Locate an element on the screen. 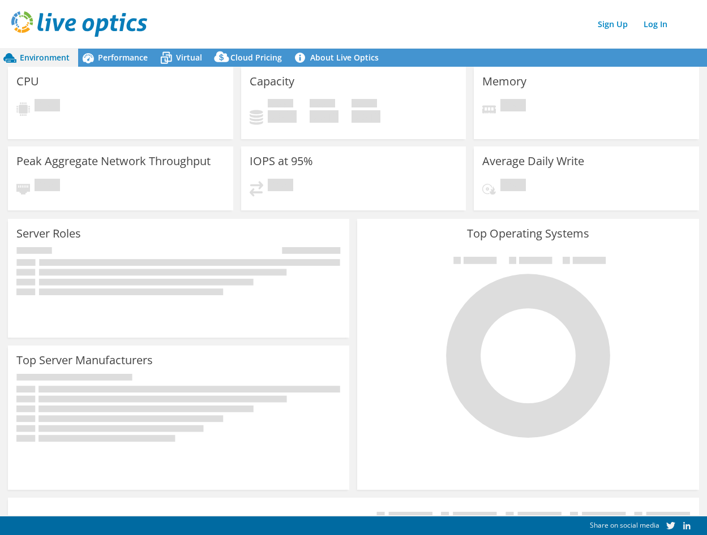 The height and width of the screenshot is (535, 707). h3: Average Daily Write is located at coordinates (533, 161).